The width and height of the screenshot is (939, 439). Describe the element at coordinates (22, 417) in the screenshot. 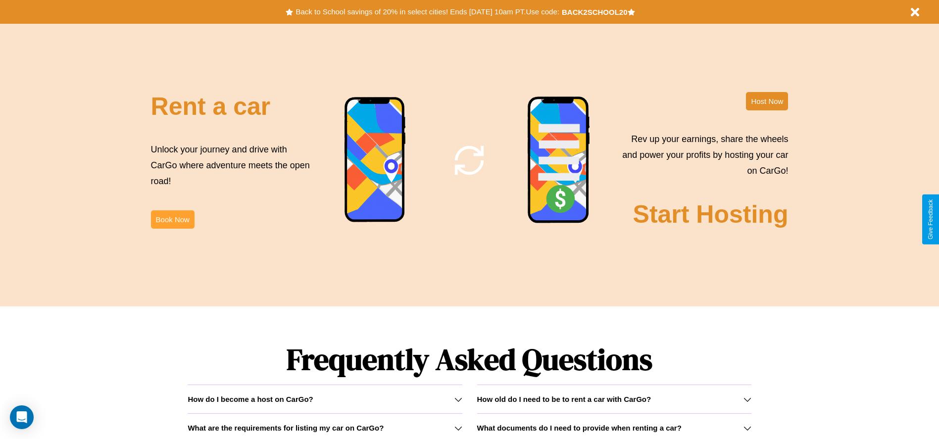

I see `div: Open Intercom Messenger` at that location.